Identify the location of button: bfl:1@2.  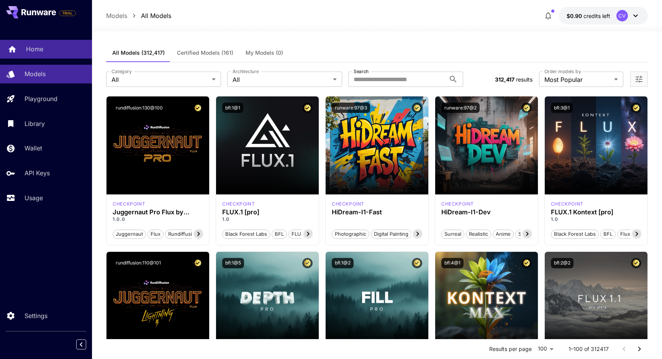
(343, 263).